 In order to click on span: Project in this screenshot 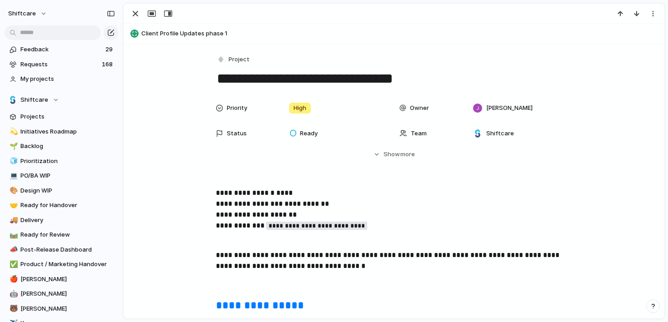, I will do `click(239, 60)`.